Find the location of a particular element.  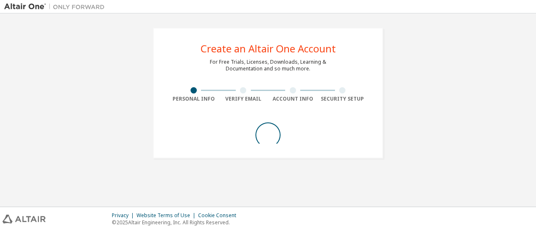

div: Security Setup is located at coordinates (343, 99).